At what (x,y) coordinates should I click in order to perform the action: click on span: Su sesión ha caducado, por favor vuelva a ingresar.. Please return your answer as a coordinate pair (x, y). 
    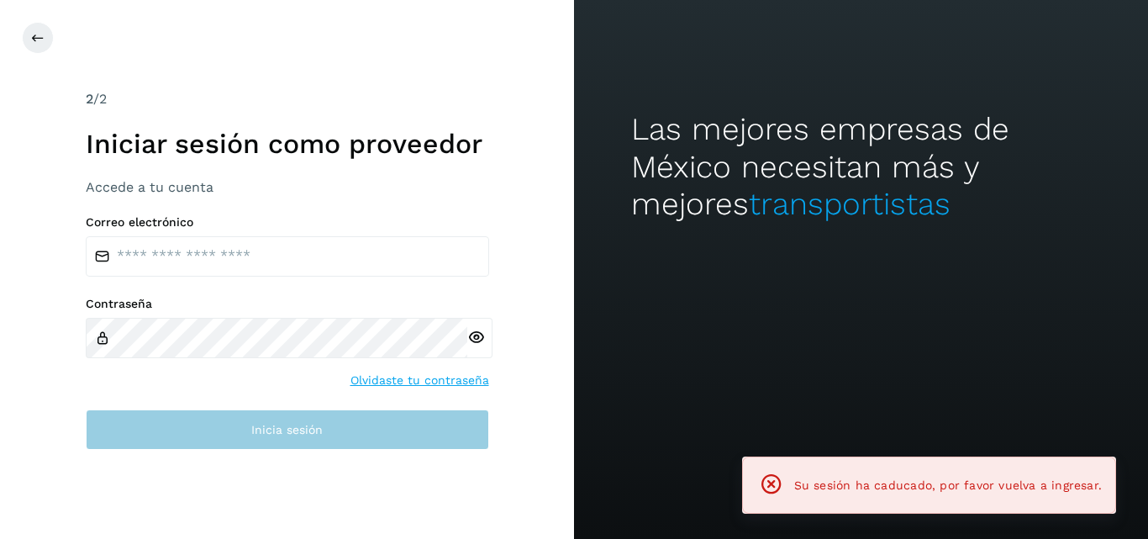
    Looking at the image, I should click on (948, 485).